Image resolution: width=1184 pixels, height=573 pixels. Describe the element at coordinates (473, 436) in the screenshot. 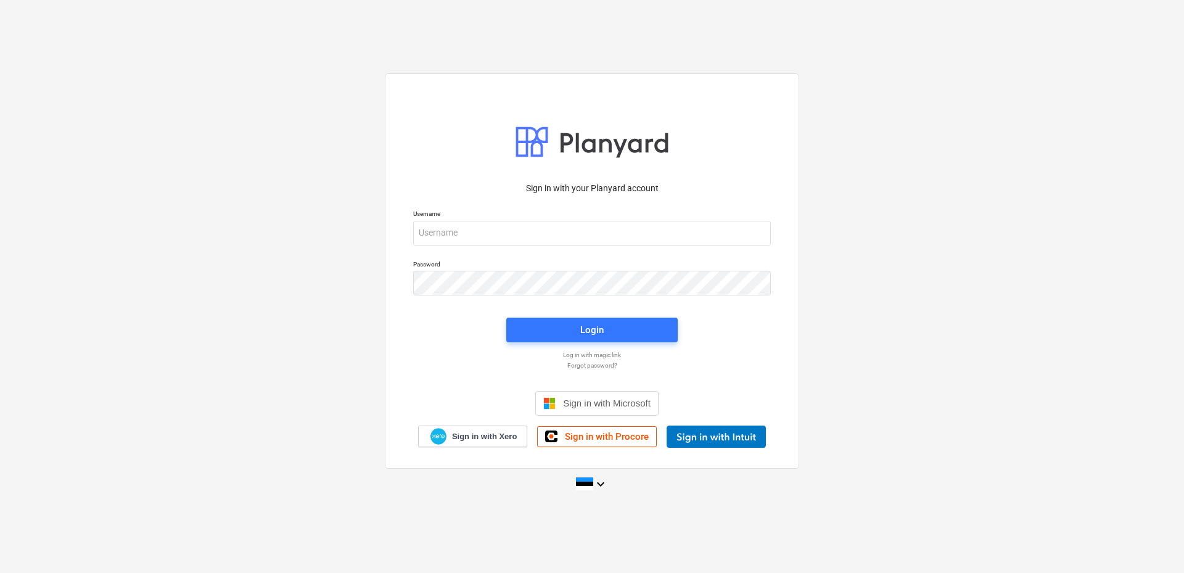

I see `a: Sign in with Xero` at that location.